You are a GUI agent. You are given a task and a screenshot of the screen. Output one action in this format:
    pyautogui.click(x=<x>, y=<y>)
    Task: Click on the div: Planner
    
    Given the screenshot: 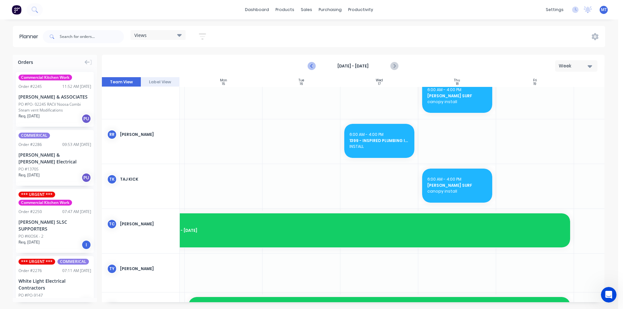 What is the action you would take?
    pyautogui.click(x=30, y=37)
    